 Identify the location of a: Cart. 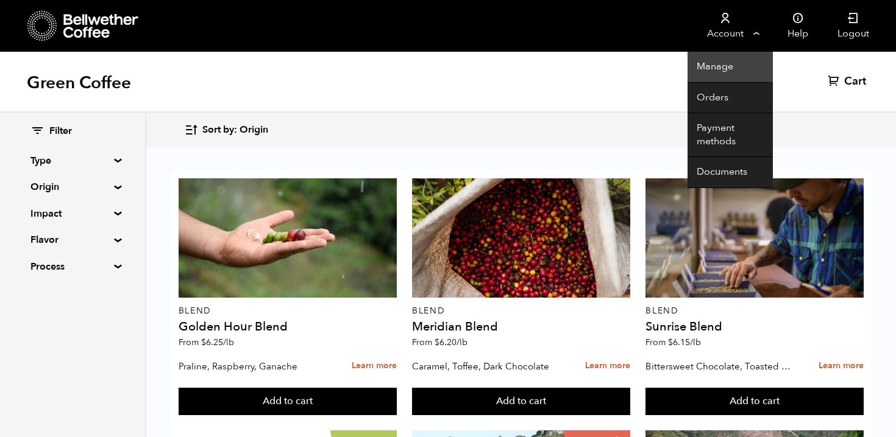
(848, 82).